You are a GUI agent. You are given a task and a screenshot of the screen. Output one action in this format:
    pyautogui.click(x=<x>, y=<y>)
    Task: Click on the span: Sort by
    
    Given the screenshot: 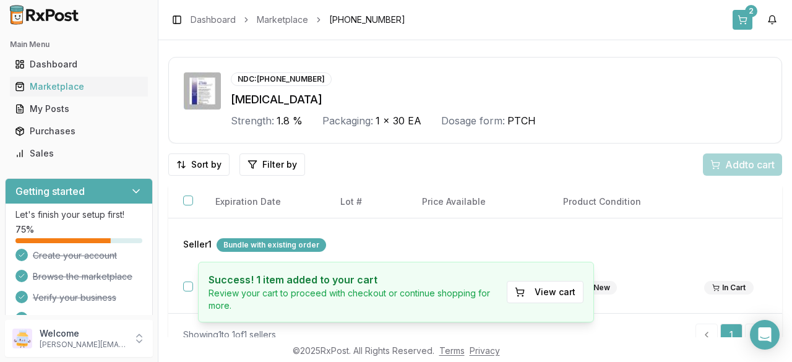 What is the action you would take?
    pyautogui.click(x=206, y=165)
    